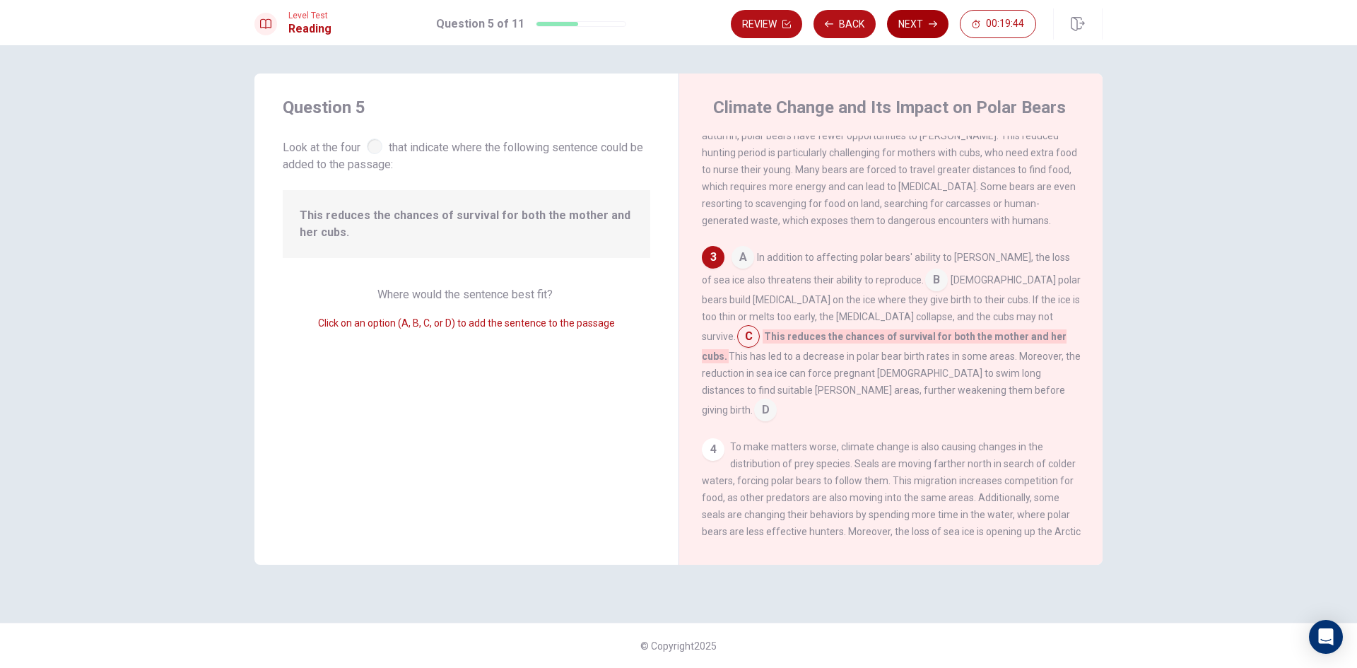 Image resolution: width=1357 pixels, height=668 pixels. What do you see at coordinates (918, 24) in the screenshot?
I see `button: Next` at bounding box center [918, 24].